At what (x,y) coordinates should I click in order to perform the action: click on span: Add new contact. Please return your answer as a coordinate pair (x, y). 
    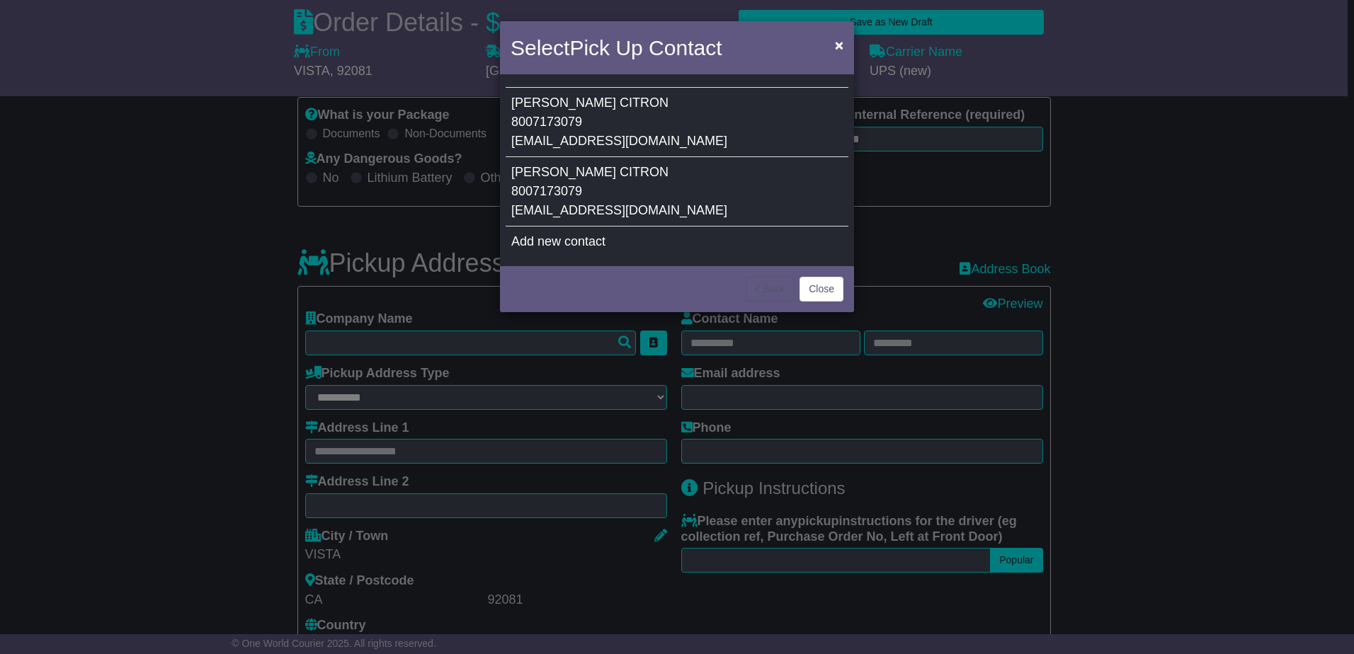
    Looking at the image, I should click on (558, 241).